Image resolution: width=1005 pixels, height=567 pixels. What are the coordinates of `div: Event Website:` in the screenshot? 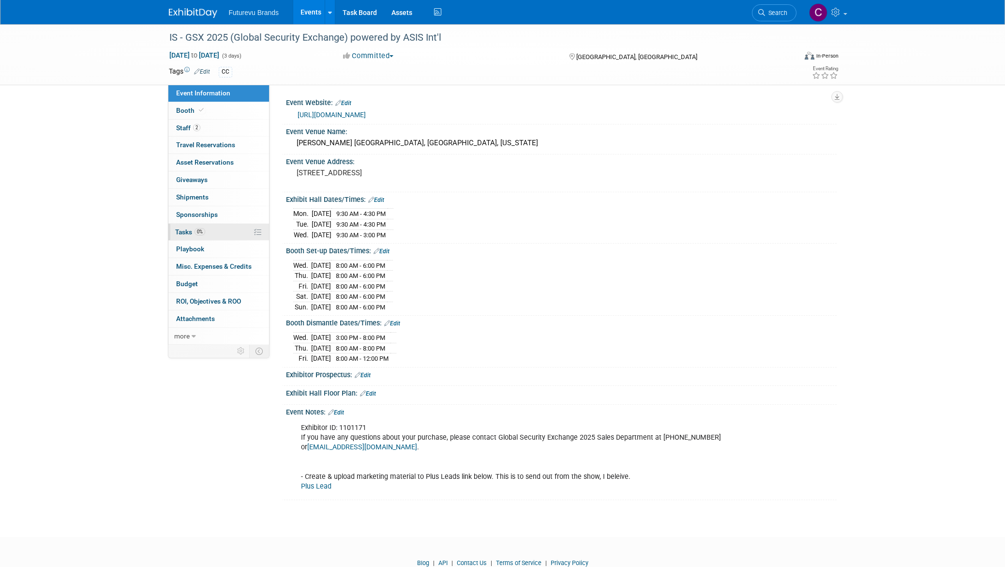 It's located at (561, 102).